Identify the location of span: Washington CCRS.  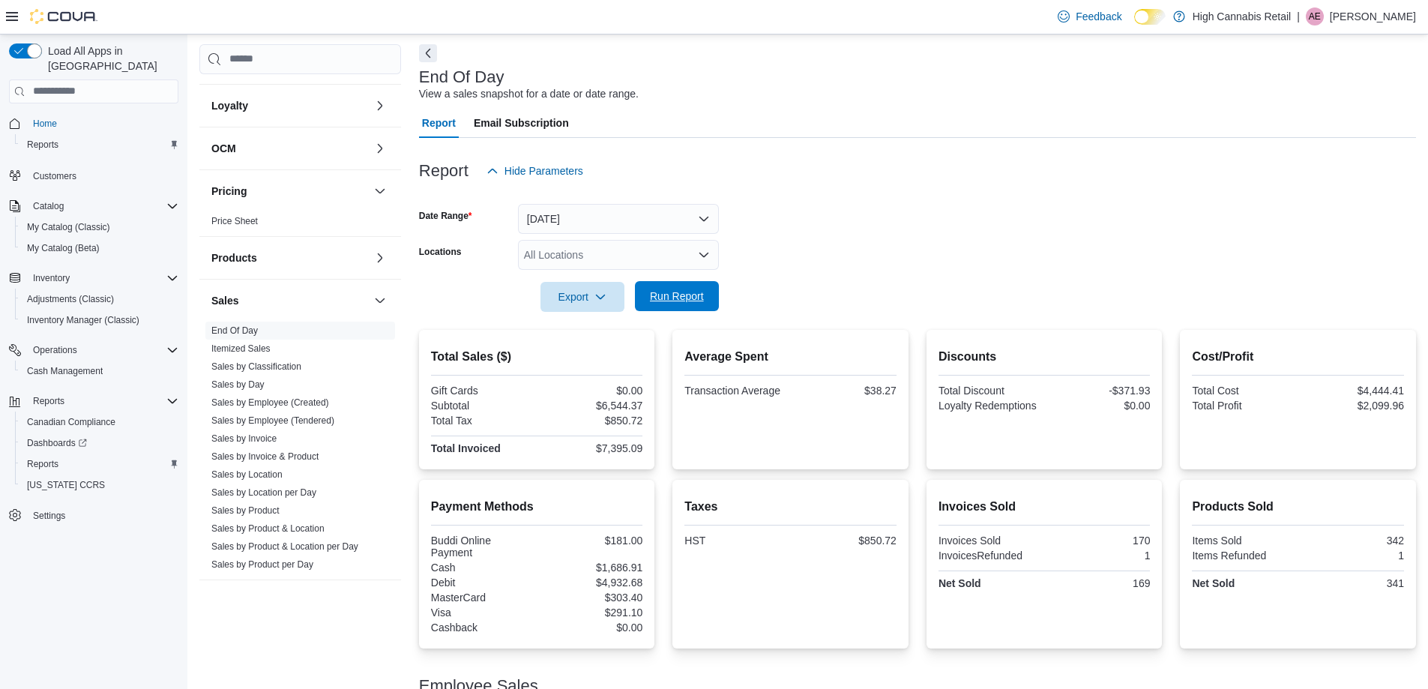
(100, 485).